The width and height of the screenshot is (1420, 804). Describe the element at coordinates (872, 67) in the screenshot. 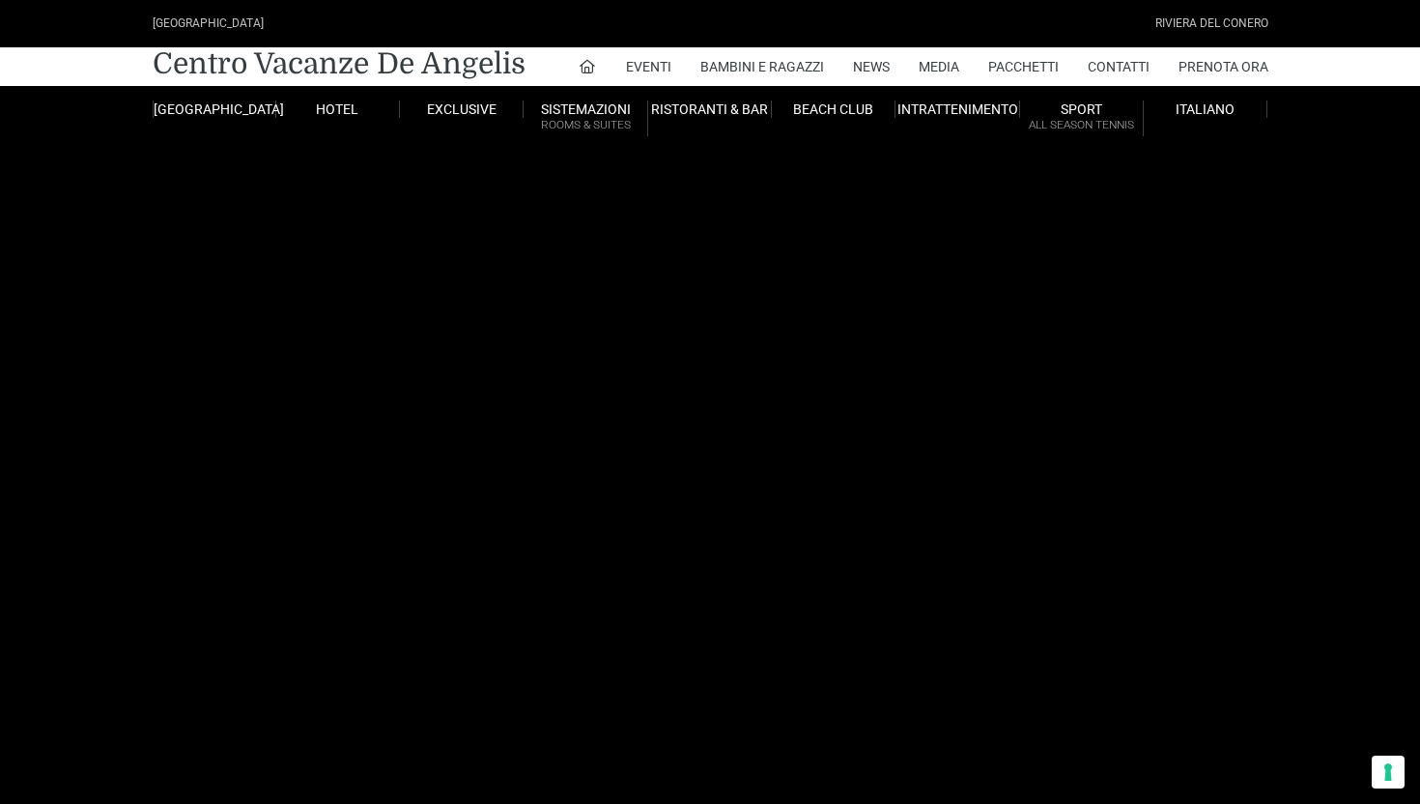

I see `a: News` at that location.